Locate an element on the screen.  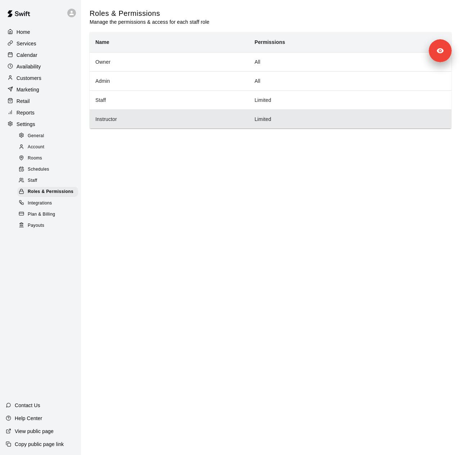
b: Name is located at coordinates (102, 42).